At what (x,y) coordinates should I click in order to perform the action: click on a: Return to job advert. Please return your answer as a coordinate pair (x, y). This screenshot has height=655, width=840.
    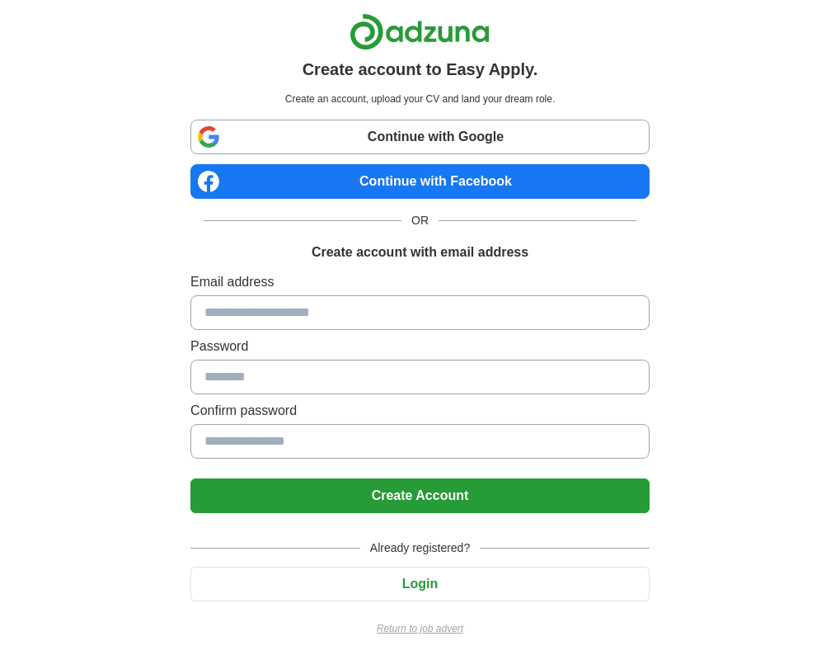
    Looking at the image, I should click on (420, 628).